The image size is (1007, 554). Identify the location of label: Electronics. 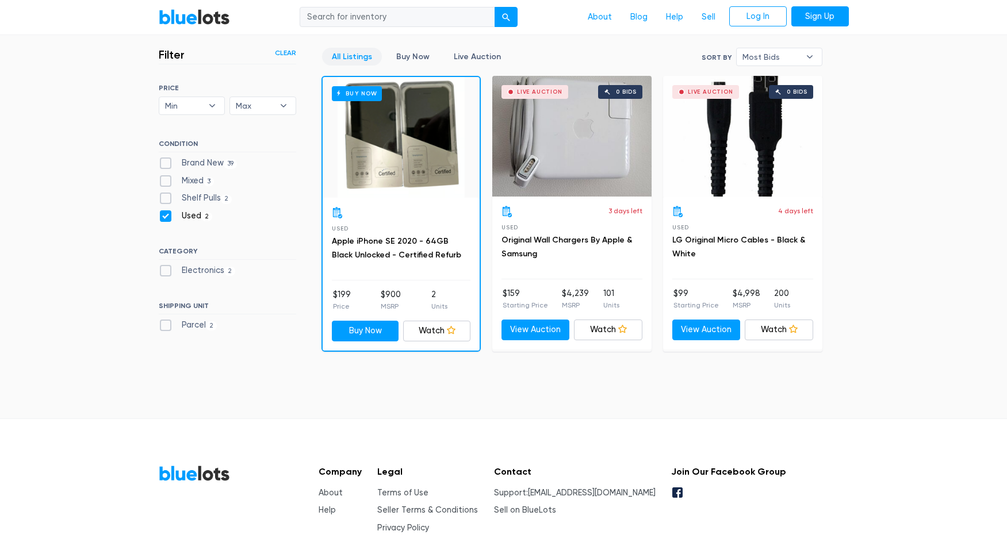
(197, 271).